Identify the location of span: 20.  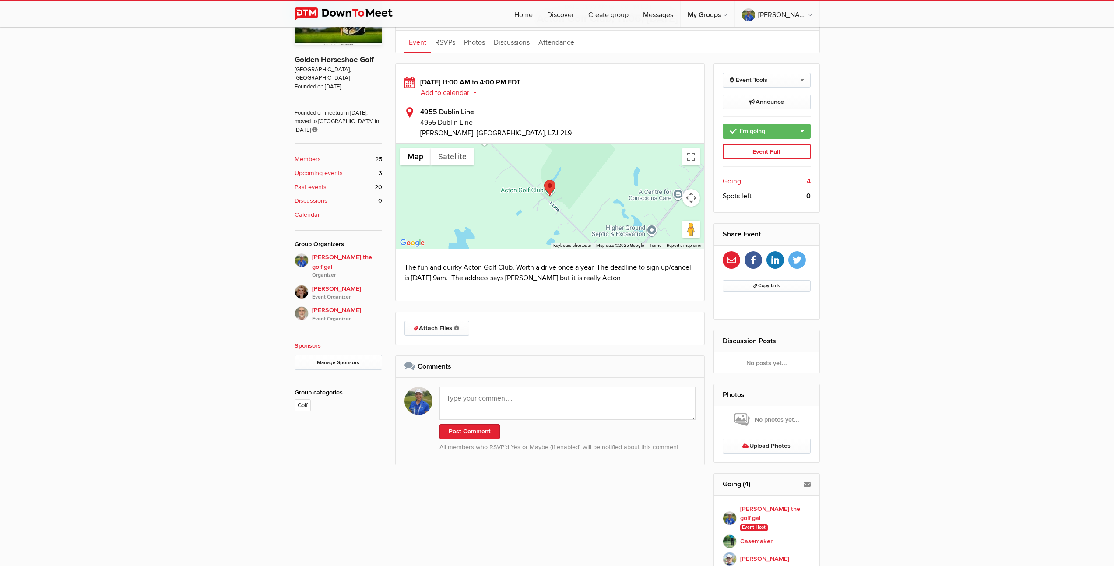
(378, 187).